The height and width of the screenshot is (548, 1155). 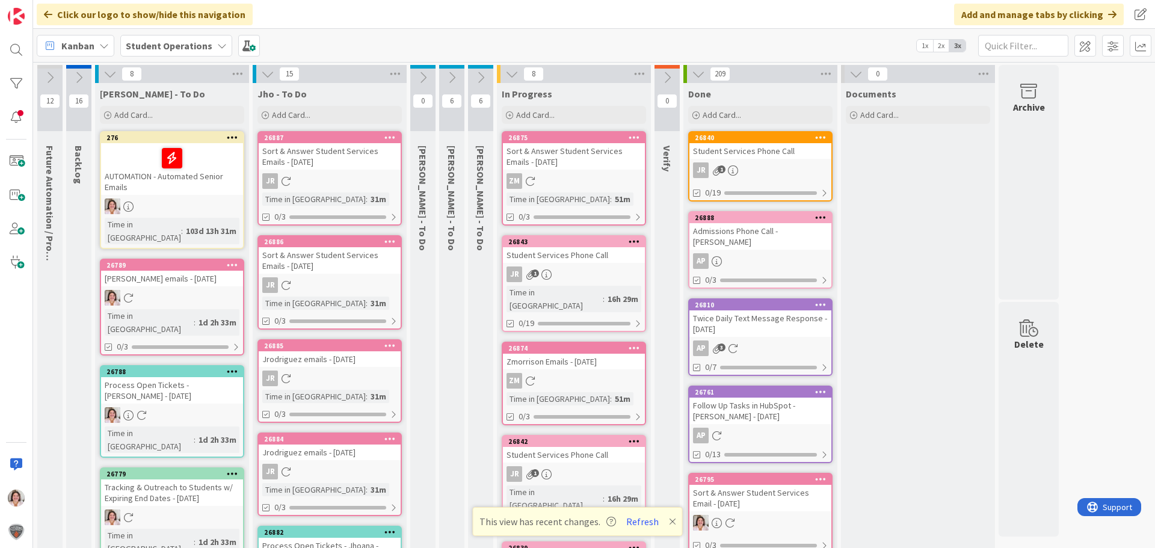 What do you see at coordinates (576, 348) in the screenshot?
I see `div: 26874` at bounding box center [576, 348].